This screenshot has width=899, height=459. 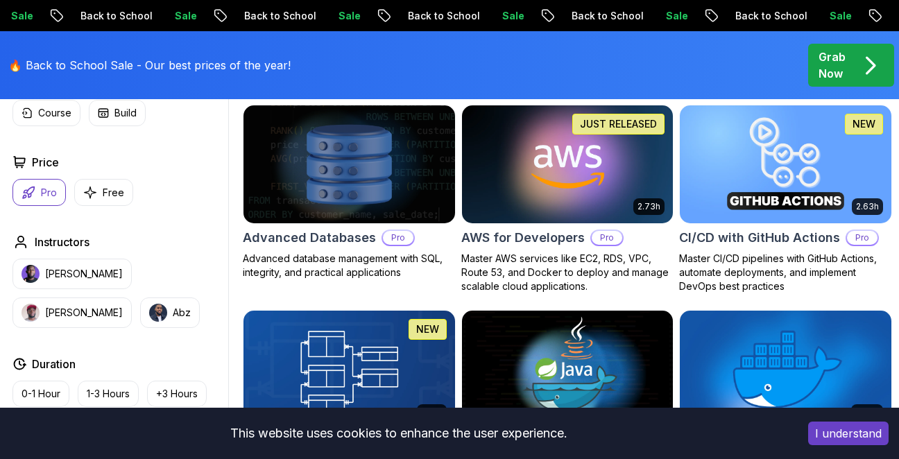 I want to click on h2: Instructors, so click(x=62, y=242).